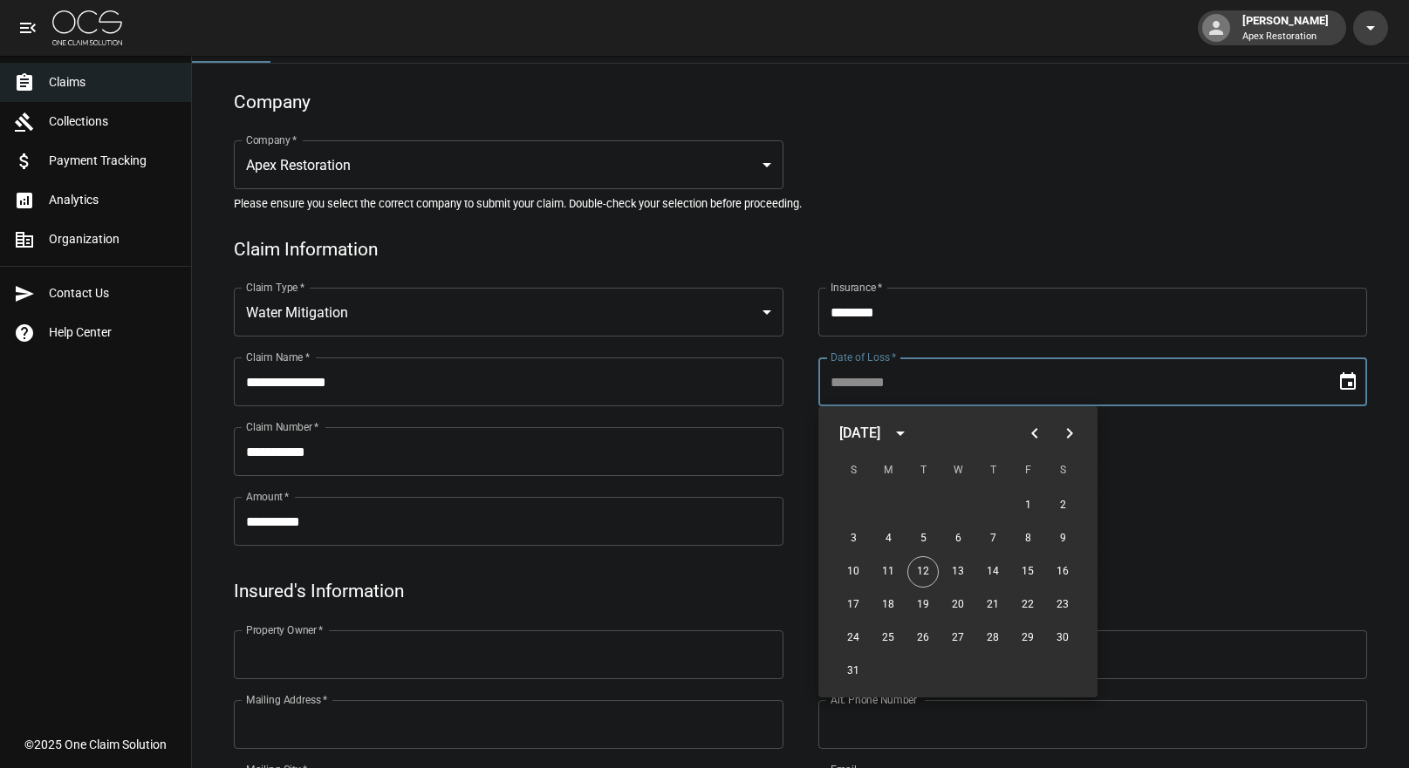 This screenshot has height=768, width=1409. What do you see at coordinates (509, 165) in the screenshot?
I see `div: Apex Restoration` at bounding box center [509, 165].